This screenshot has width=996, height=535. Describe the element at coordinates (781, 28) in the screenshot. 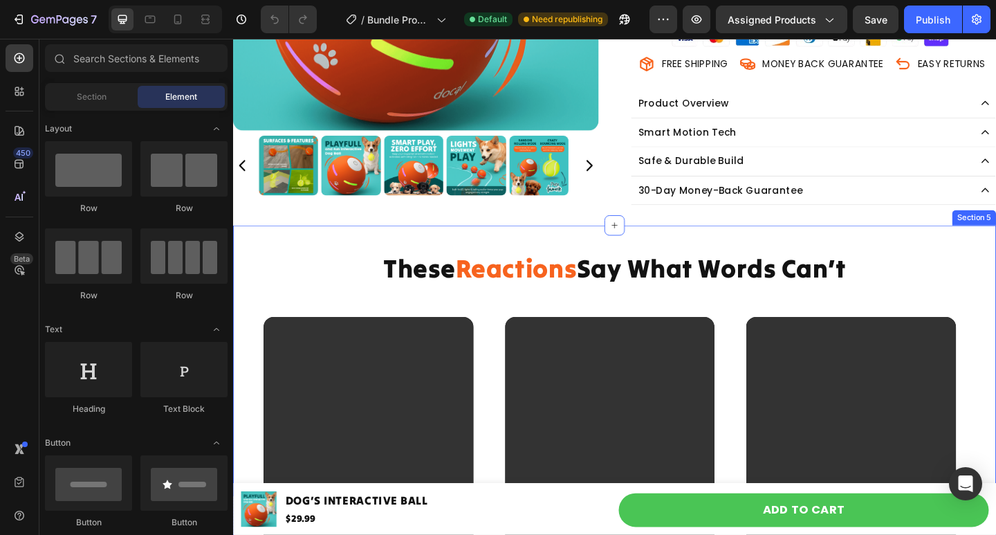

I see `p: EASY RETURNS` at that location.